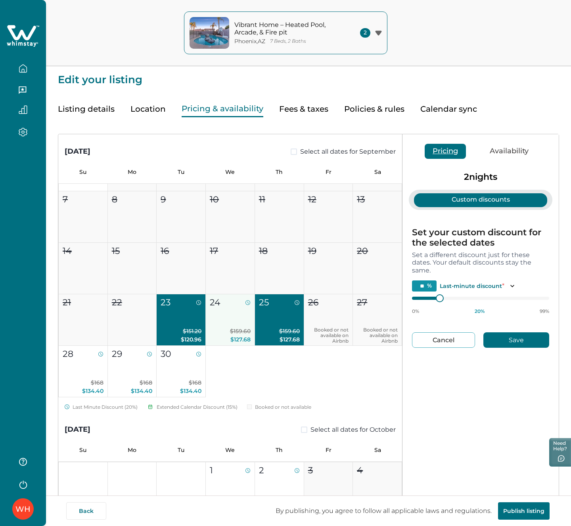  I want to click on p: 27, so click(362, 302).